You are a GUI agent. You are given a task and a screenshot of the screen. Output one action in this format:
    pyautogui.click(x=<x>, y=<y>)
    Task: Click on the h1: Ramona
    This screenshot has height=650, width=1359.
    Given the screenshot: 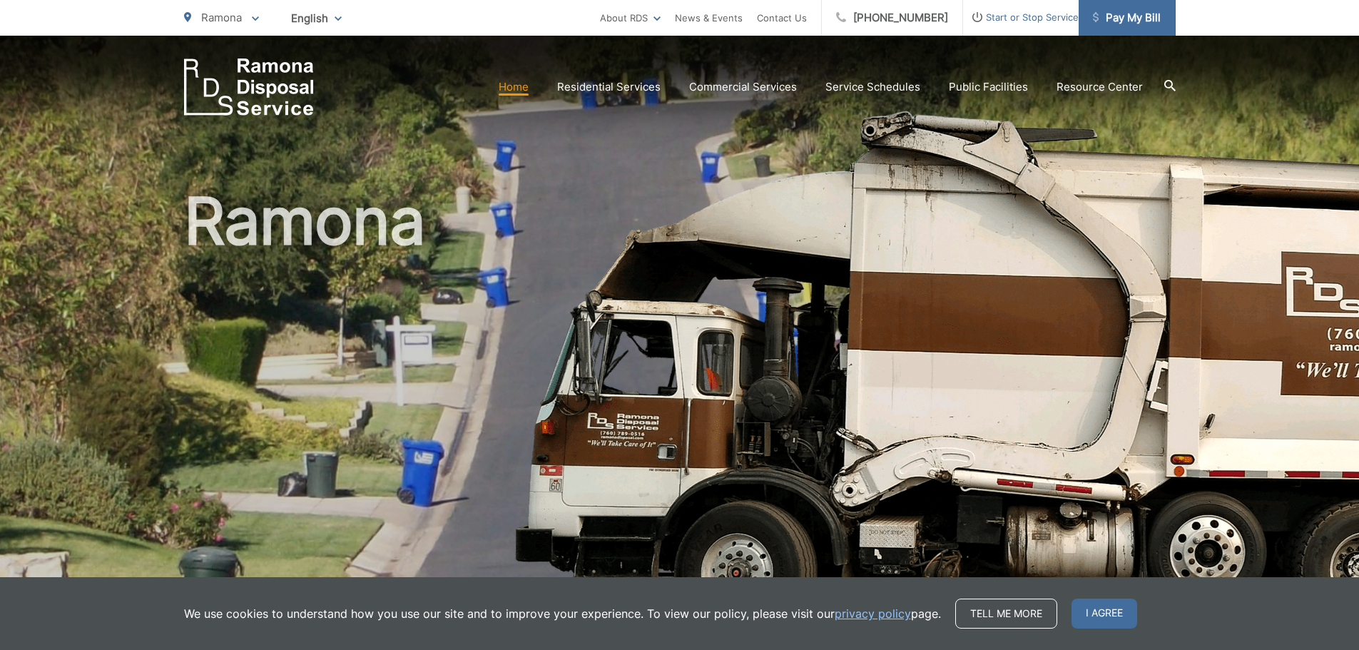 What is the action you would take?
    pyautogui.click(x=680, y=411)
    